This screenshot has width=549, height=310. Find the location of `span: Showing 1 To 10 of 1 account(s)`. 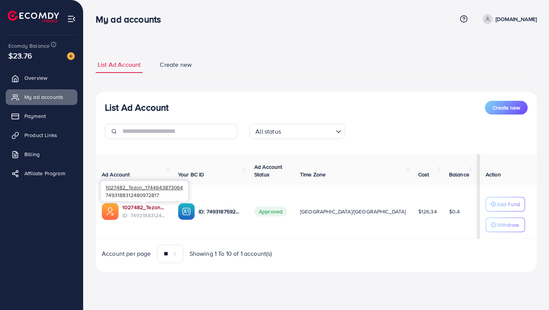

span: Showing 1 To 10 of 1 account(s) is located at coordinates (231, 253).